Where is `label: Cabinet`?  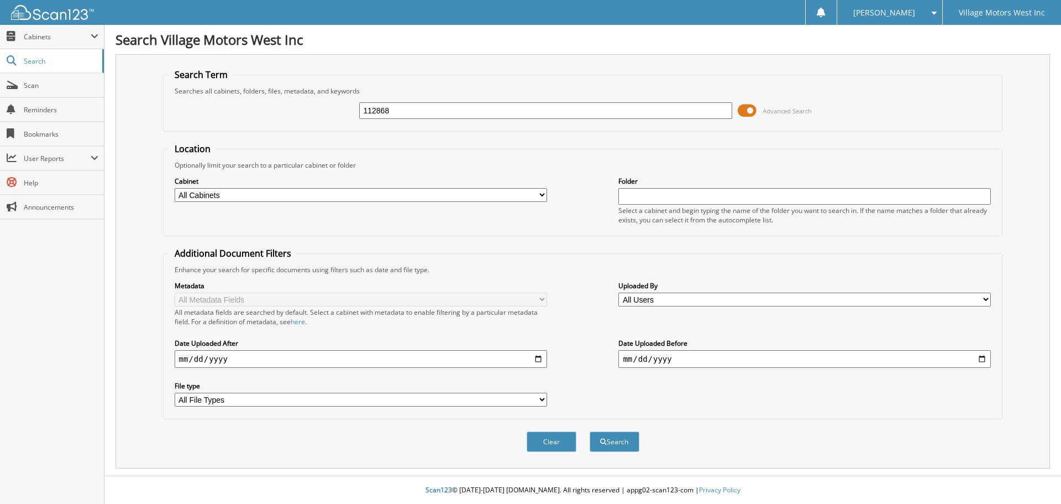 label: Cabinet is located at coordinates (361, 181).